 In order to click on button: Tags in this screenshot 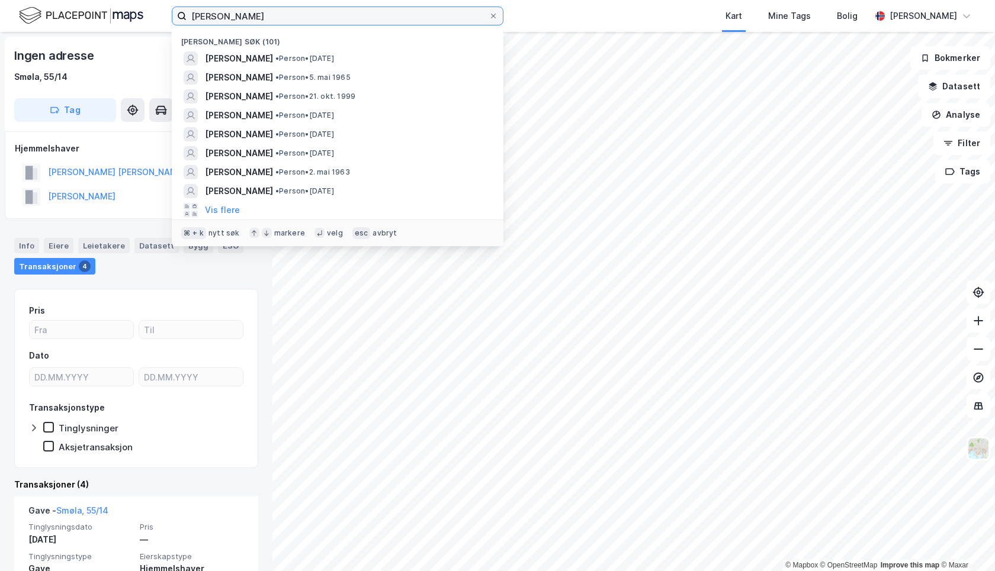, I will do `click(962, 172)`.